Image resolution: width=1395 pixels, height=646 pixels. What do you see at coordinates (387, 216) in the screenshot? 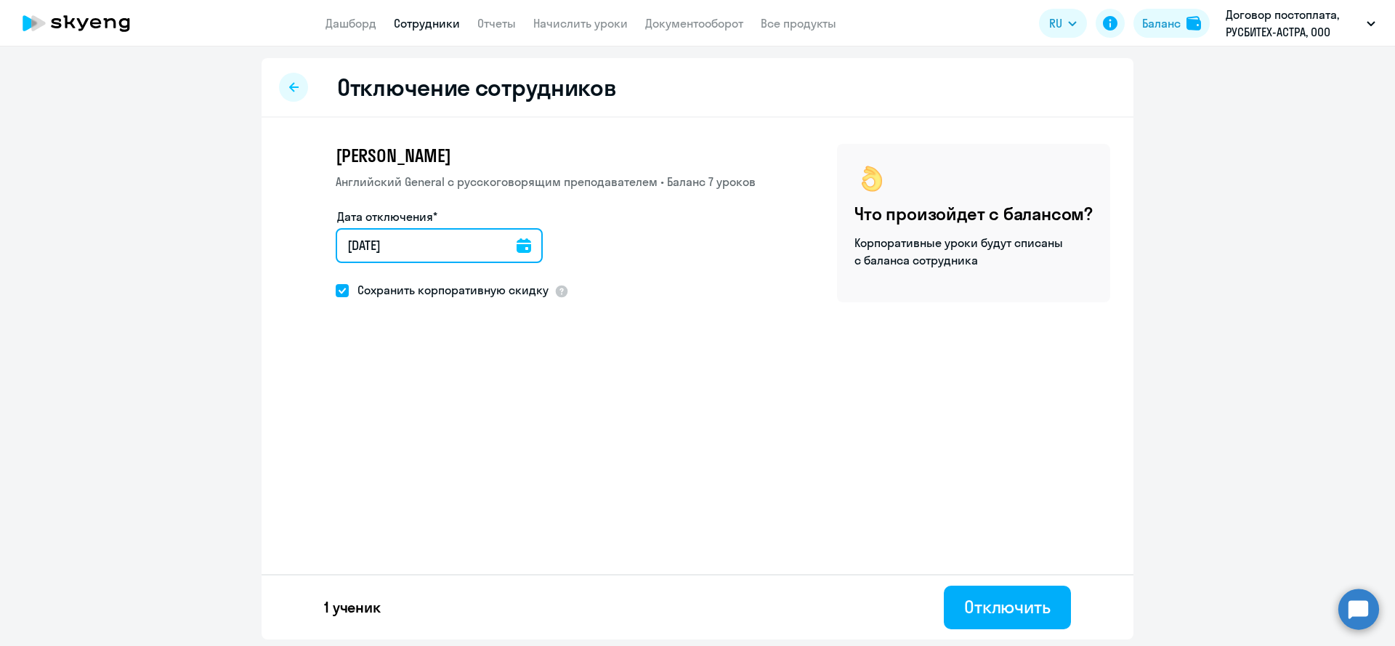
I see `label: Дата отключения*` at bounding box center [387, 216].